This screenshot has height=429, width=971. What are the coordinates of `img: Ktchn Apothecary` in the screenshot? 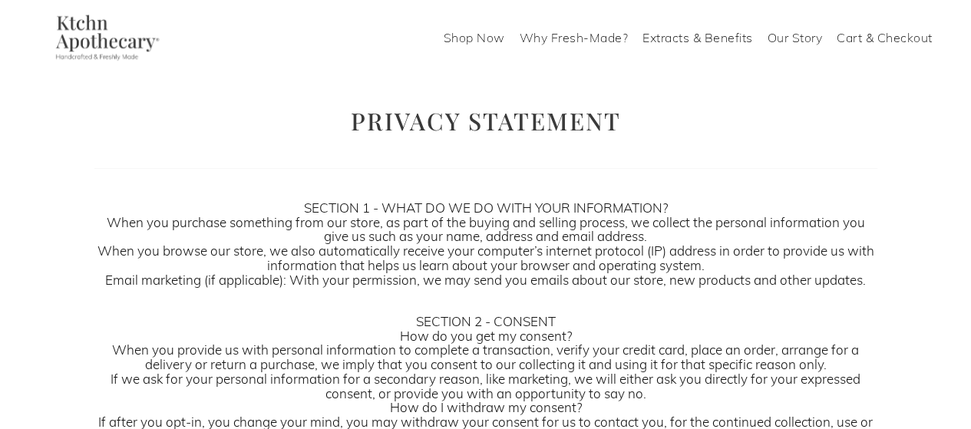 It's located at (104, 38).